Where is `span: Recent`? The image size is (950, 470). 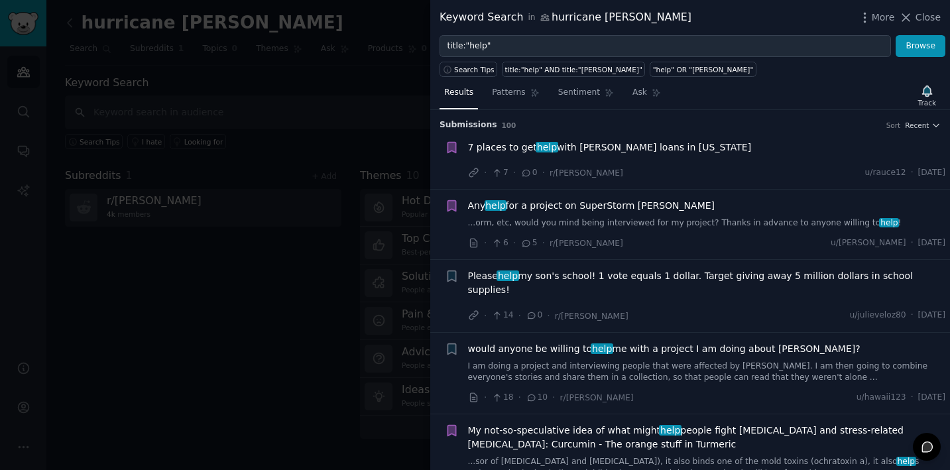 span: Recent is located at coordinates (917, 125).